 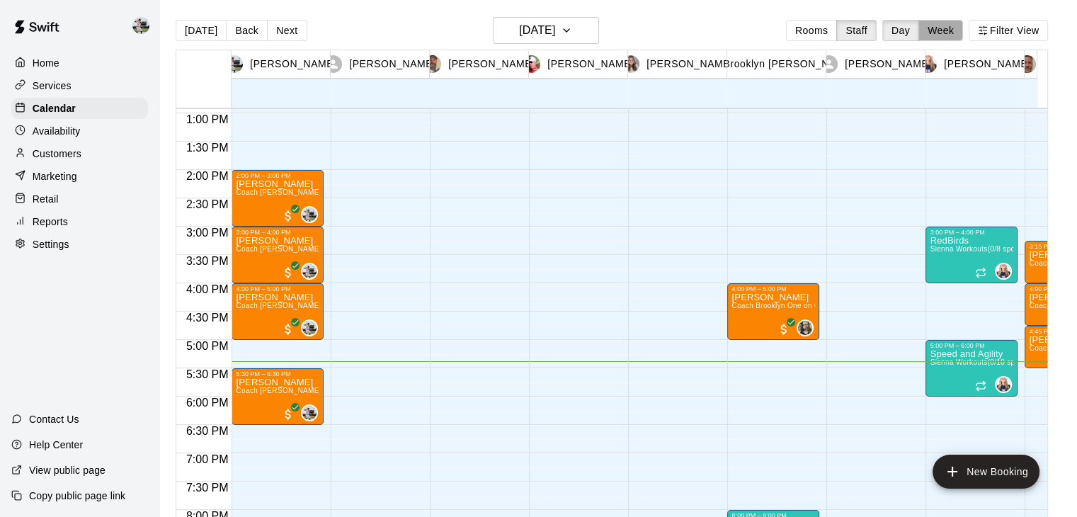 What do you see at coordinates (207, 204) in the screenshot?
I see `span: 2:30 PM` at bounding box center [207, 204].